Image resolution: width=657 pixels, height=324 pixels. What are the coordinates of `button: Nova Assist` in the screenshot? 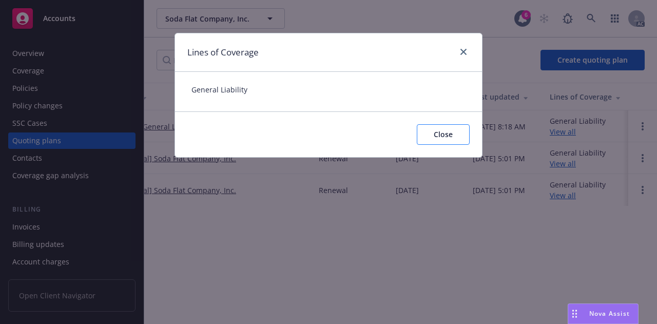 It's located at (603, 313).